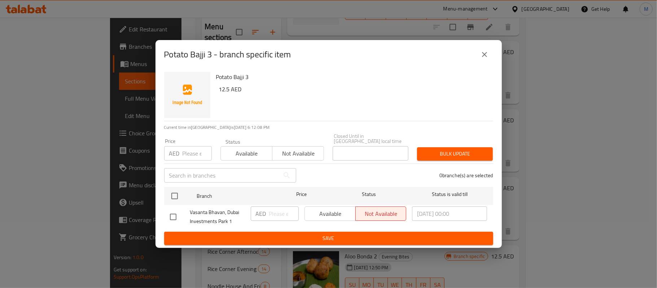 The width and height of the screenshot is (657, 288). Describe the element at coordinates (369, 194) in the screenshot. I see `span: Status` at that location.